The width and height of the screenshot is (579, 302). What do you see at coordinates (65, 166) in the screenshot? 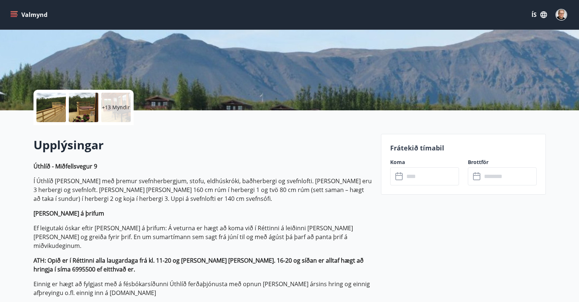
I see `strong: Úthlíð - Miðfellsvegur 9` at bounding box center [65, 166].